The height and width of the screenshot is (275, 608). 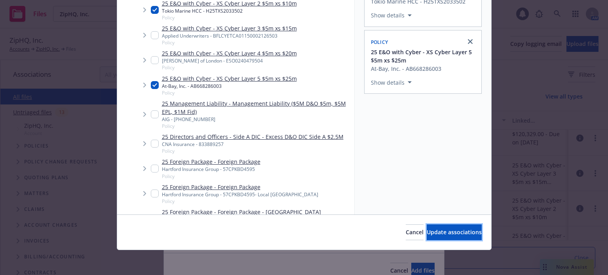 I want to click on div: Hartford Insurance Group - 57CPKBD4595, so click(x=211, y=169).